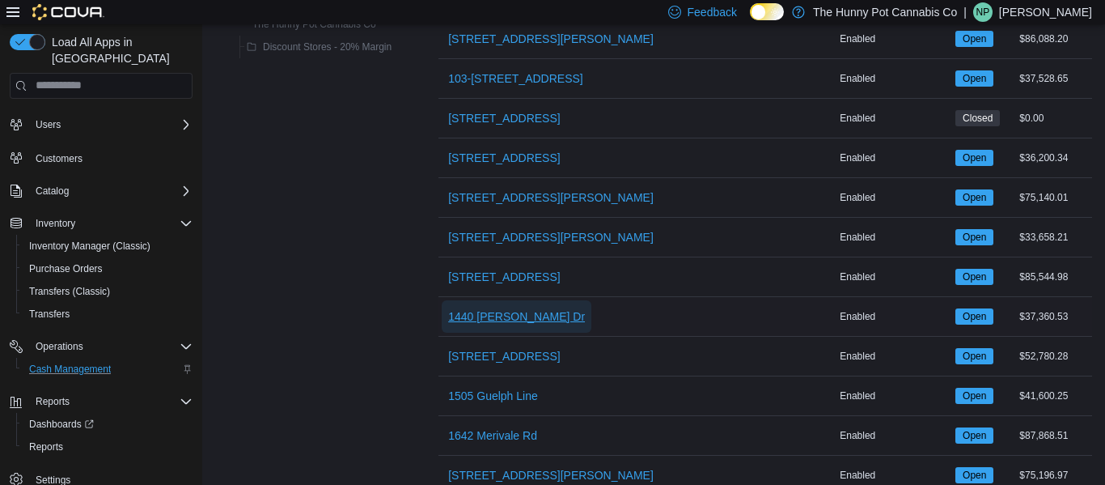  I want to click on a: Customers, so click(59, 159).